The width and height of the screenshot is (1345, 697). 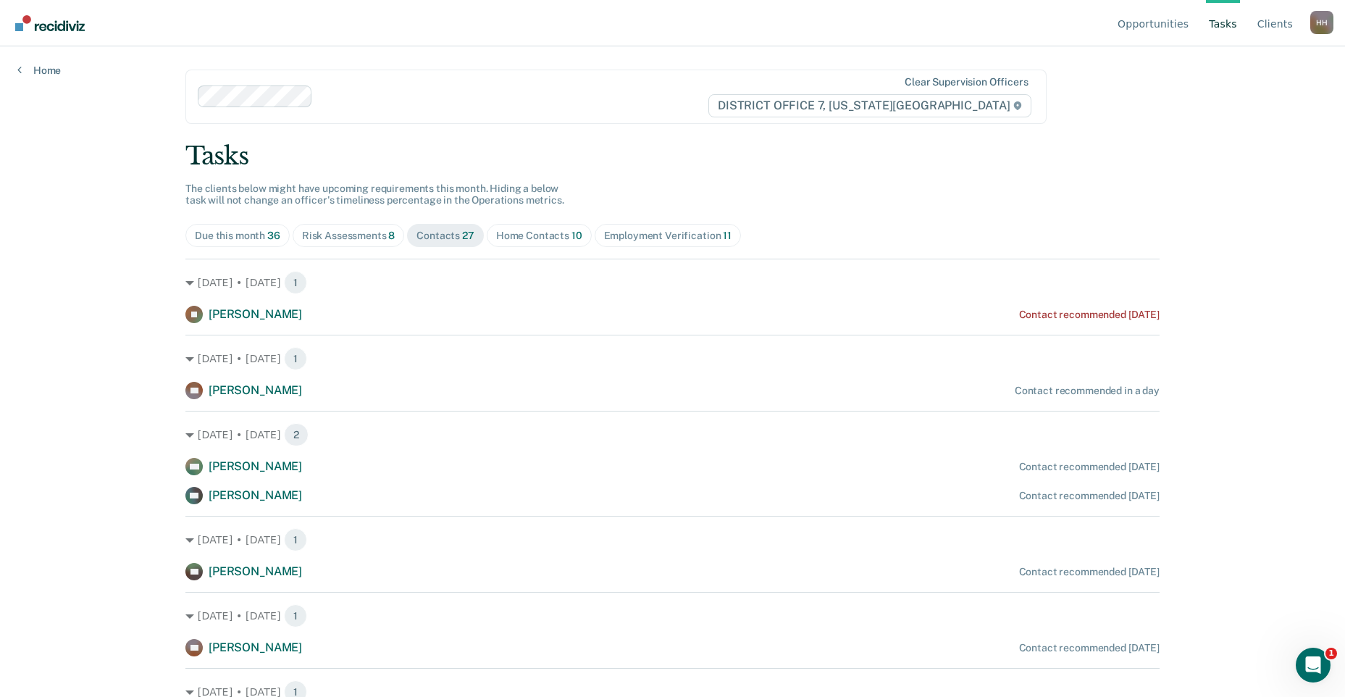 I want to click on div: Contacts, so click(x=446, y=235).